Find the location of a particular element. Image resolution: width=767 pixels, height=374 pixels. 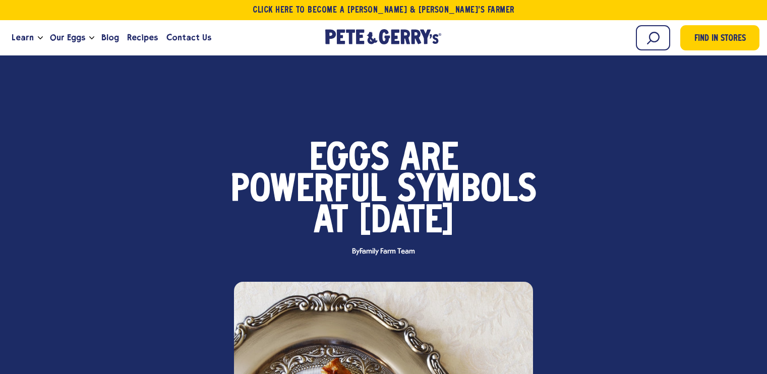

a: Our Eggs is located at coordinates (68, 38).